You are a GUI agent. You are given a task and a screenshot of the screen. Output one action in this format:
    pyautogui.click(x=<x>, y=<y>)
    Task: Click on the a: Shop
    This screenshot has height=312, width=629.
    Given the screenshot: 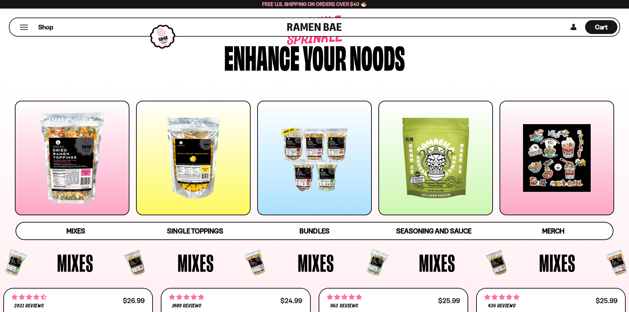 What is the action you would take?
    pyautogui.click(x=46, y=27)
    